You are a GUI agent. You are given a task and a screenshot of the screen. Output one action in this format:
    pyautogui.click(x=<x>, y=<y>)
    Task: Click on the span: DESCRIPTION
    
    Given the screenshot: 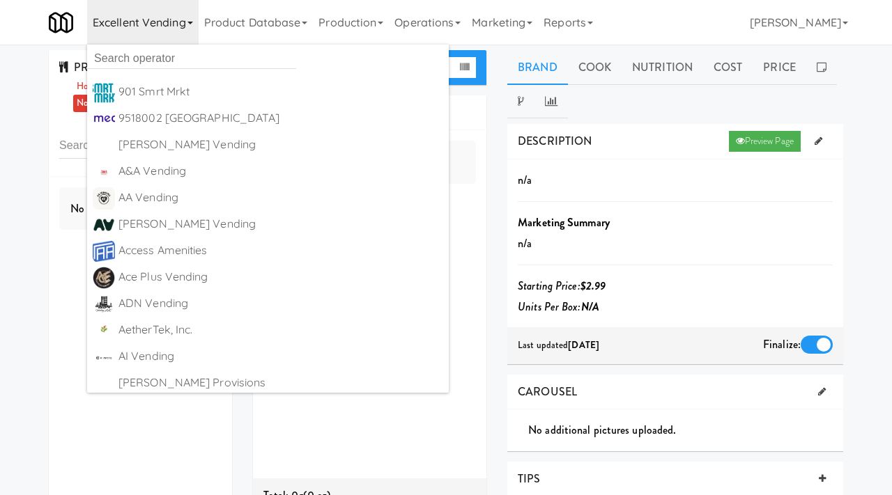 What is the action you would take?
    pyautogui.click(x=554, y=141)
    